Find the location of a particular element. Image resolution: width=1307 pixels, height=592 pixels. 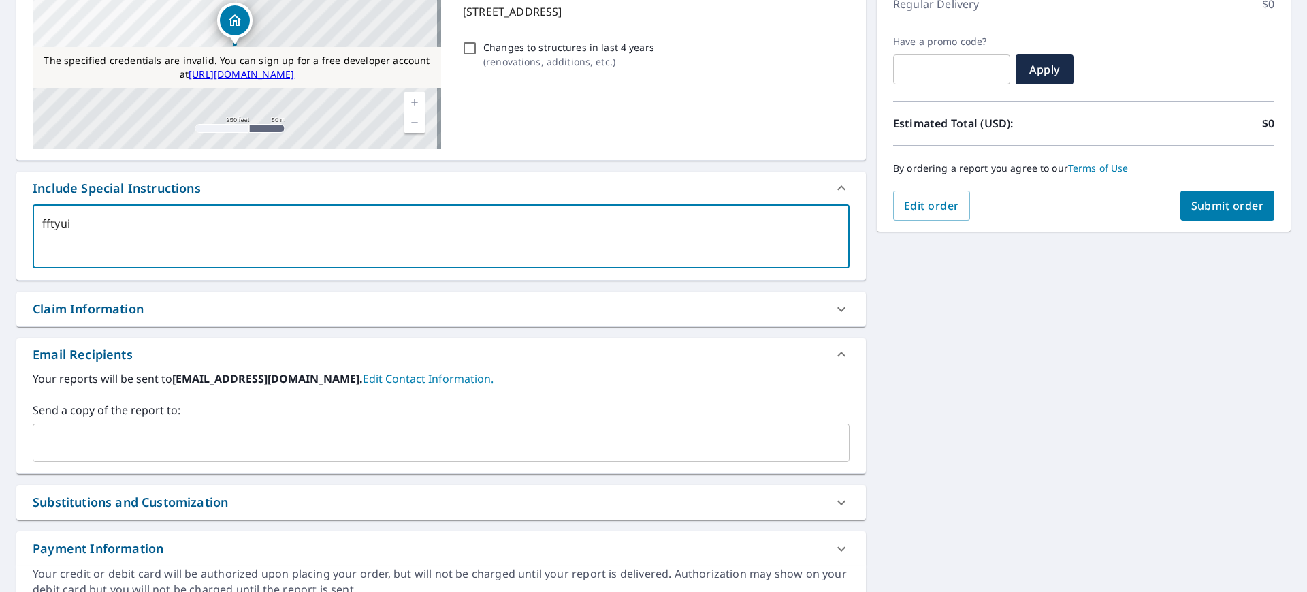

span: Submit order is located at coordinates (1227, 206).